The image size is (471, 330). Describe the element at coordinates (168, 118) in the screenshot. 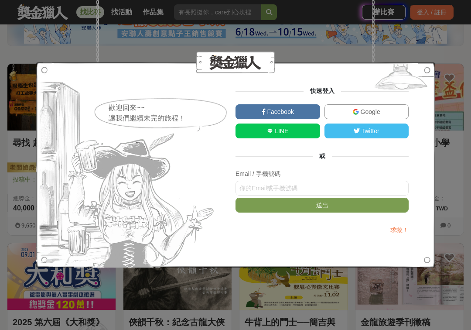

I see `div: 讓我們繼續未完的旅程！` at that location.